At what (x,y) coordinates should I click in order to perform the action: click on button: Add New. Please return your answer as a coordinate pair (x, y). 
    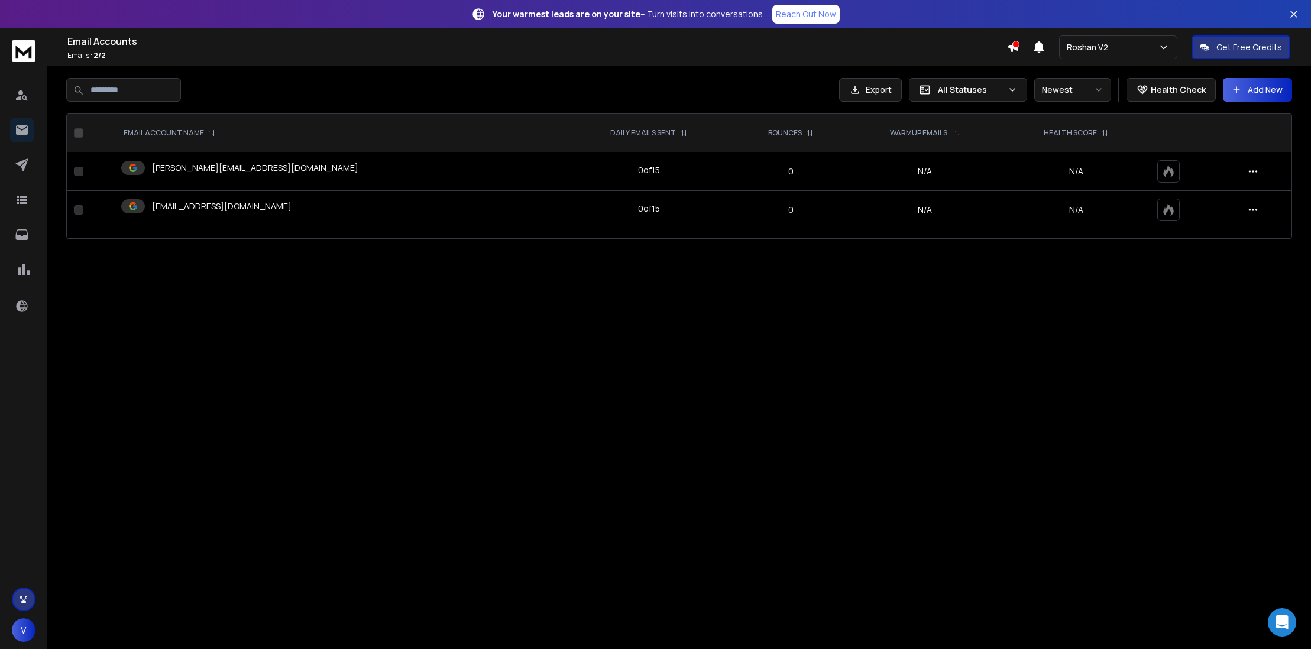
    Looking at the image, I should click on (1257, 90).